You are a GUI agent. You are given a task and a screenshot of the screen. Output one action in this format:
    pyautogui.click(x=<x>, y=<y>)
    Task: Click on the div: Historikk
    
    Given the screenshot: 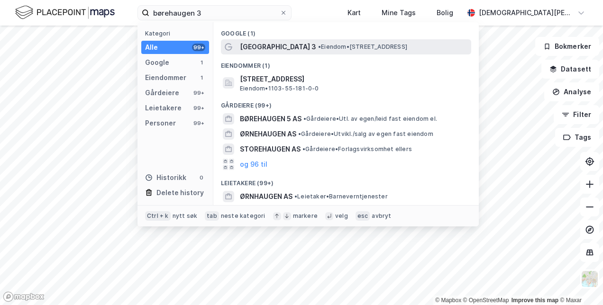 What is the action you would take?
    pyautogui.click(x=166, y=178)
    